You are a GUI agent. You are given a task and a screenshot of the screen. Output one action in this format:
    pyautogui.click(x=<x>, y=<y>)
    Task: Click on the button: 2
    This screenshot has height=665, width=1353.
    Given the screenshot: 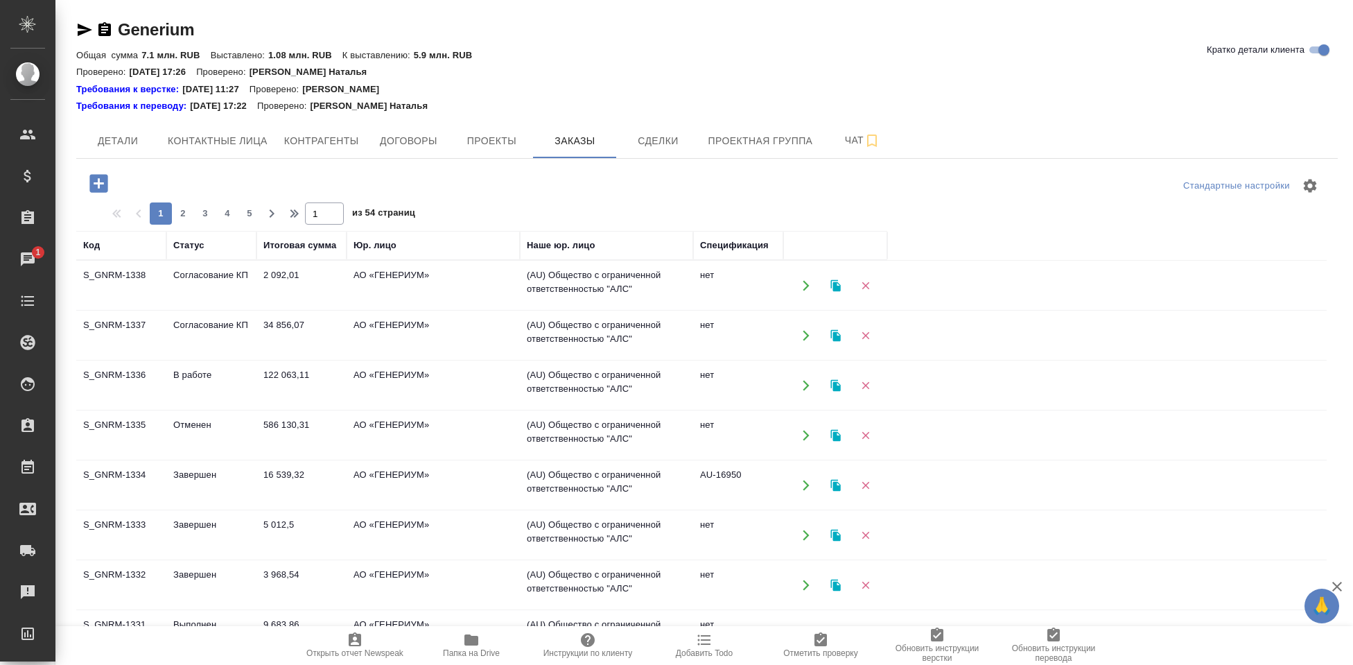 What is the action you would take?
    pyautogui.click(x=183, y=214)
    